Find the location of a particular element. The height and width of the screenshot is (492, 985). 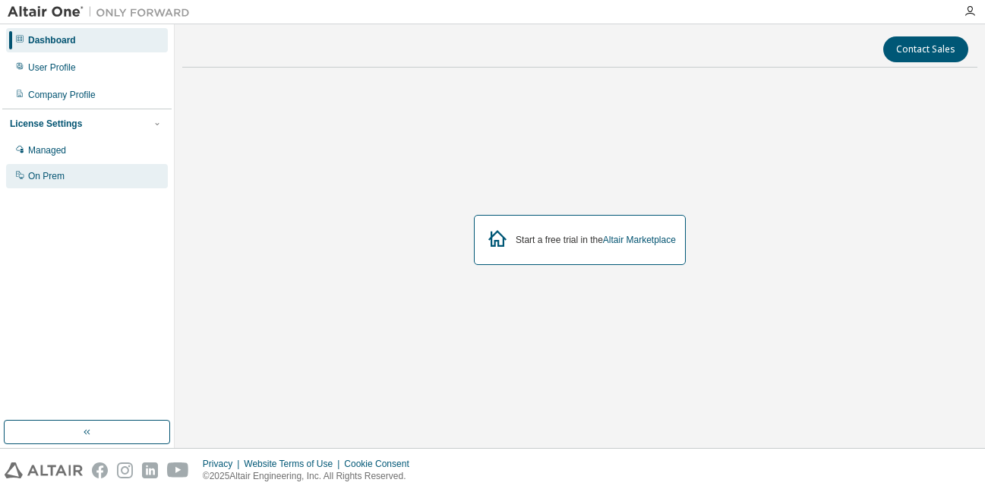

img: youtube.svg is located at coordinates (178, 470).